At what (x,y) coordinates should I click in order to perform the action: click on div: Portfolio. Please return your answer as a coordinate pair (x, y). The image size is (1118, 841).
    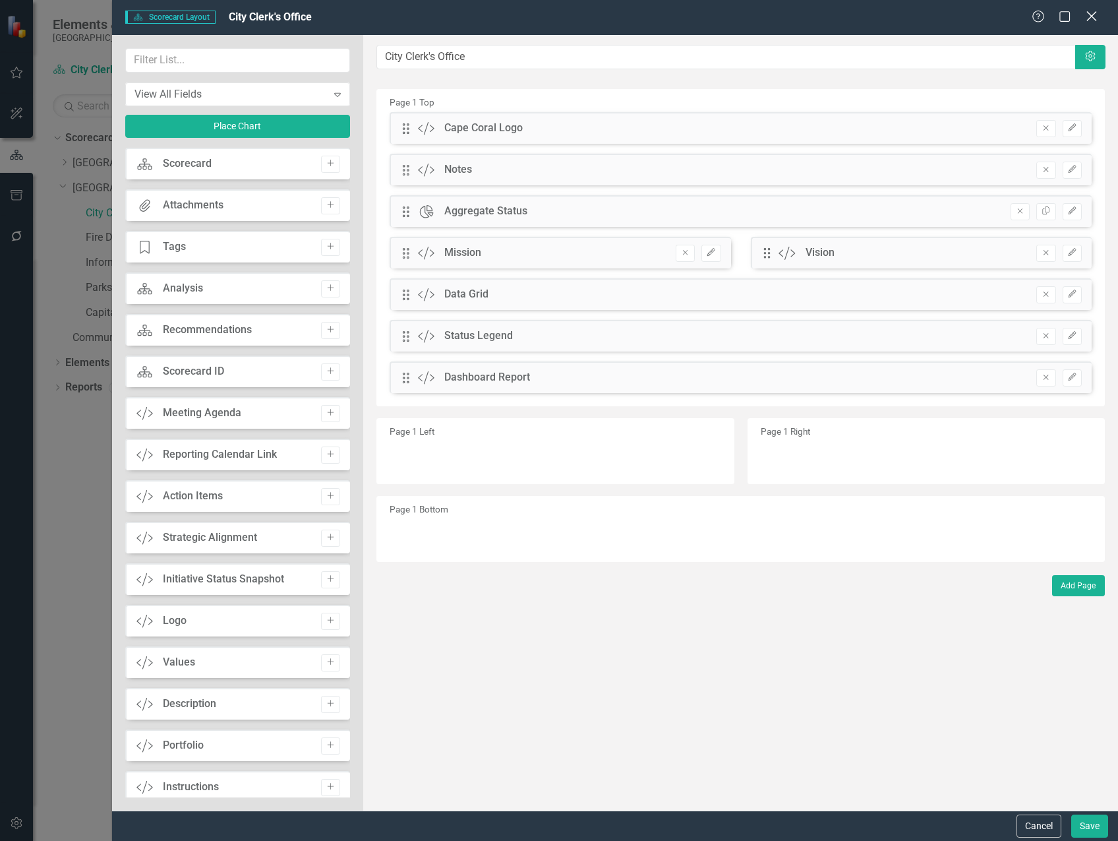
    Looking at the image, I should click on (183, 745).